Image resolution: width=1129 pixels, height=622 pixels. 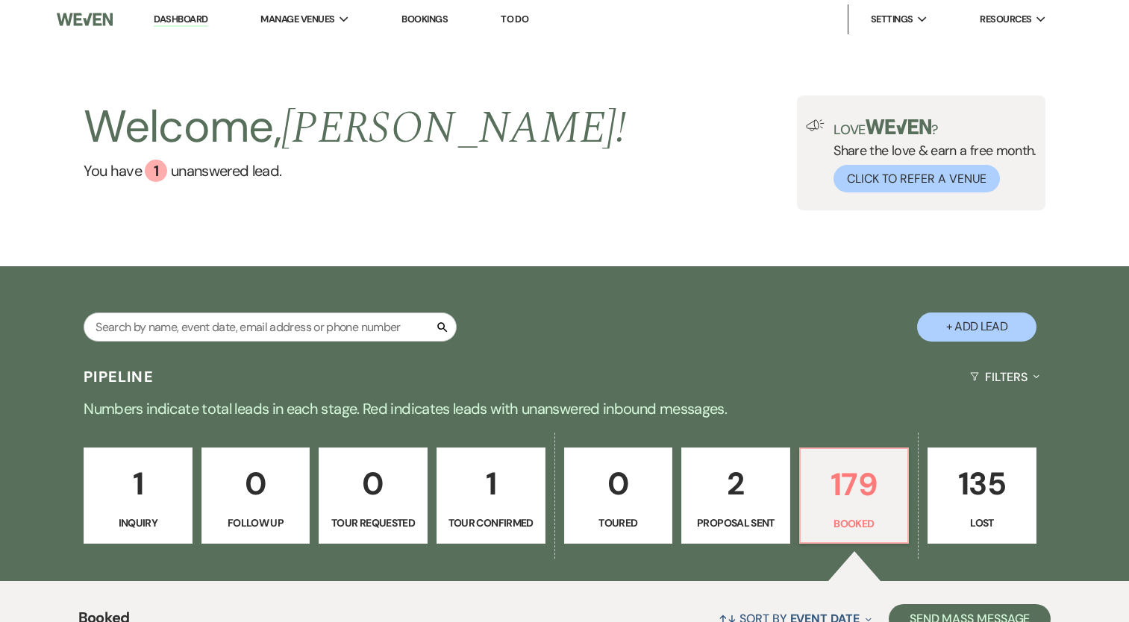 What do you see at coordinates (891, 19) in the screenshot?
I see `span: Settings` at bounding box center [891, 19].